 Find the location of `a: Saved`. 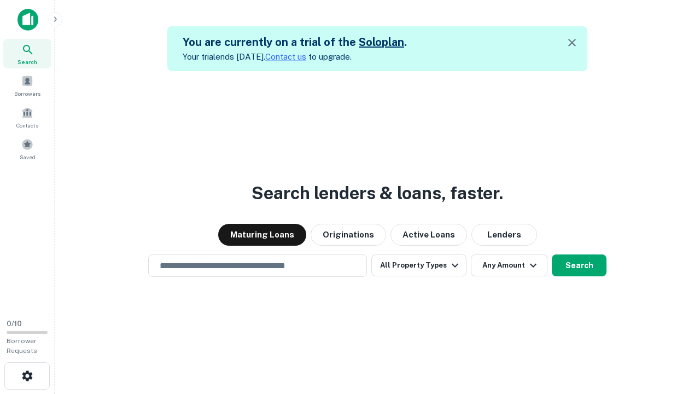

a: Saved is located at coordinates (27, 149).